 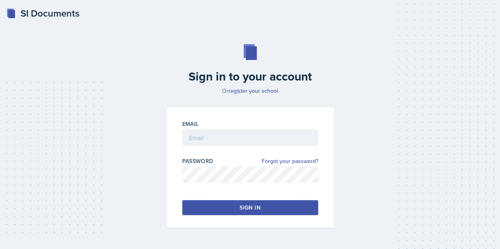 I want to click on a: Forgot your password?, so click(x=290, y=161).